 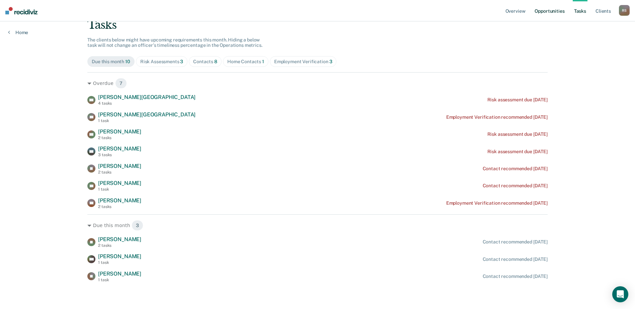 I want to click on a: Home, so click(x=18, y=32).